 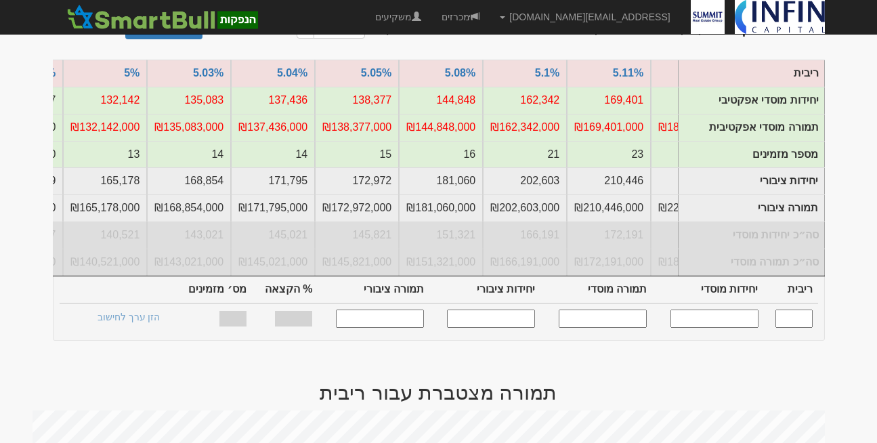 What do you see at coordinates (708, 290) in the screenshot?
I see `th: יחידות מוסדי` at bounding box center [708, 290].